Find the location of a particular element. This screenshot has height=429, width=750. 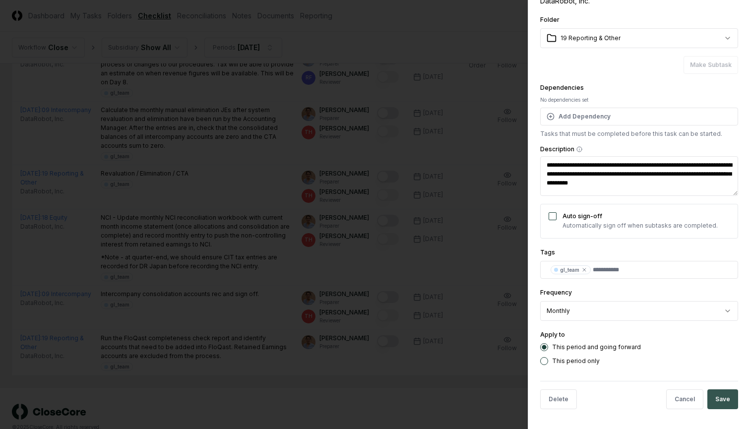

label: Dependencies is located at coordinates (562, 87).